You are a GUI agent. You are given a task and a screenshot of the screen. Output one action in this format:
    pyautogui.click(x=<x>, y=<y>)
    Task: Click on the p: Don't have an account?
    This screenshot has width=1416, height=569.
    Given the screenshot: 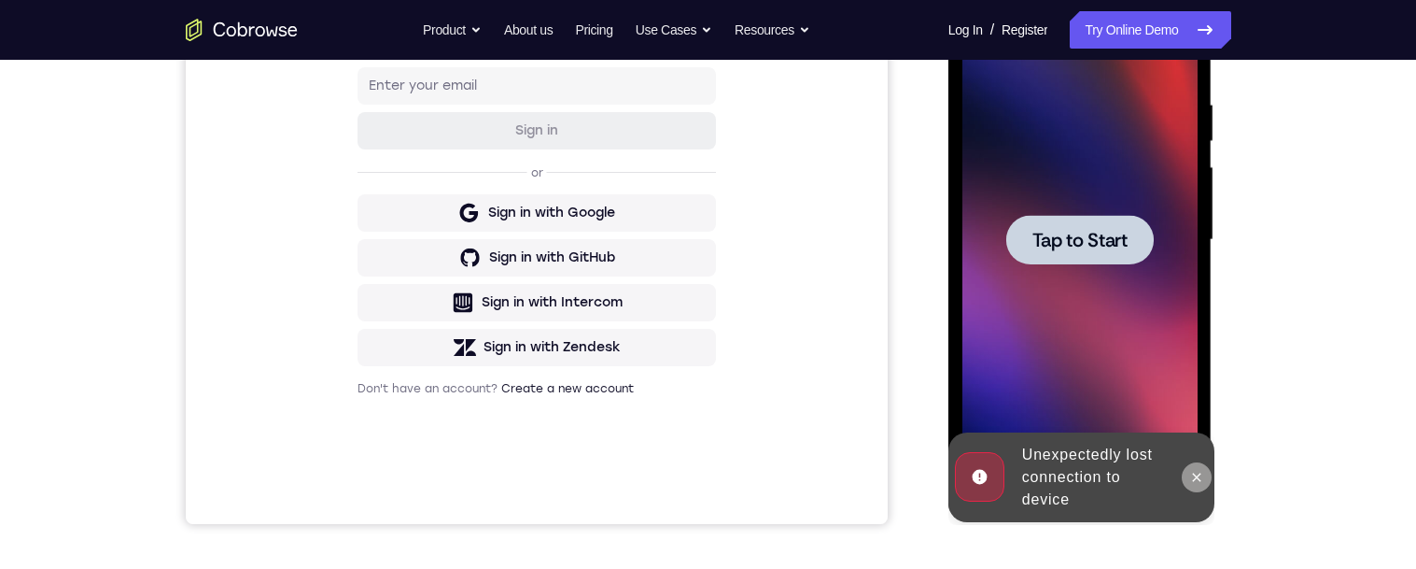 What is the action you would take?
    pyautogui.click(x=351, y=490)
    